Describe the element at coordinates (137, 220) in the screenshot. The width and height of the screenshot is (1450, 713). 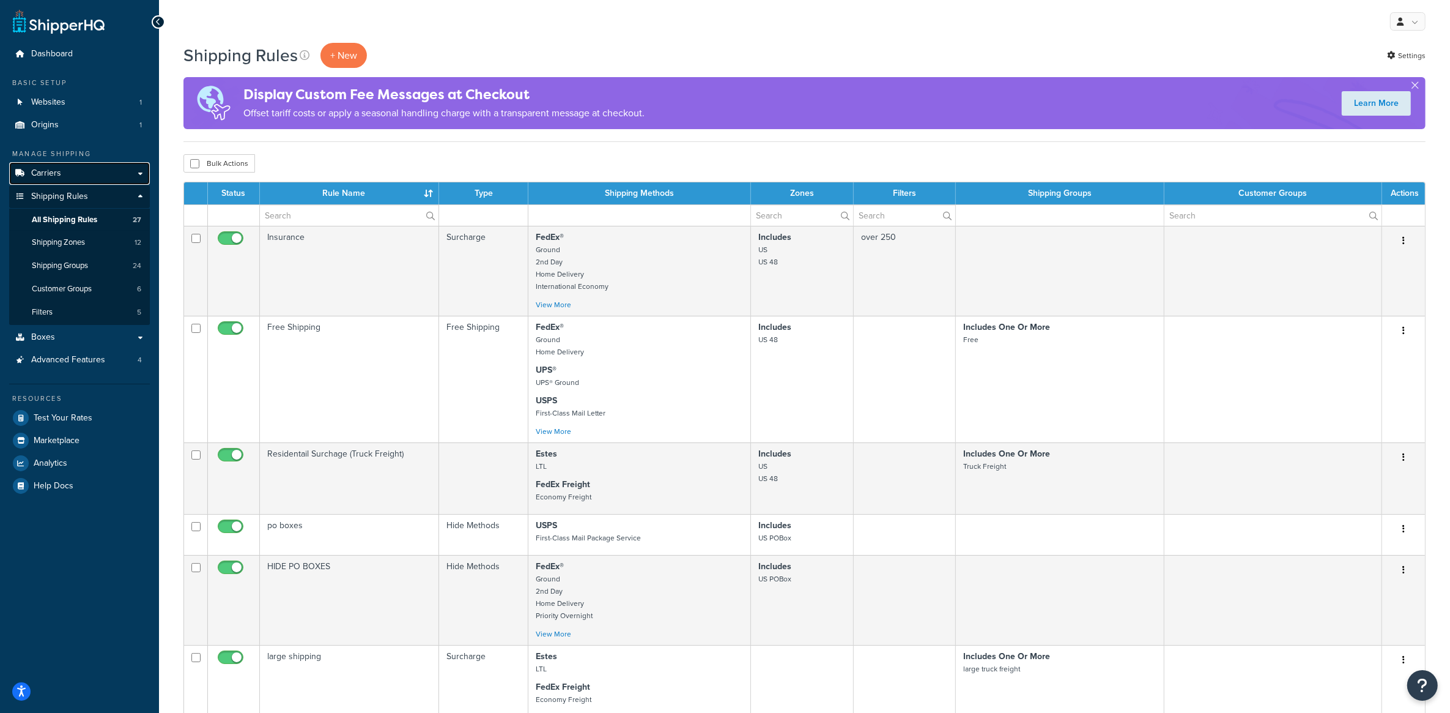
I see `span: 27` at that location.